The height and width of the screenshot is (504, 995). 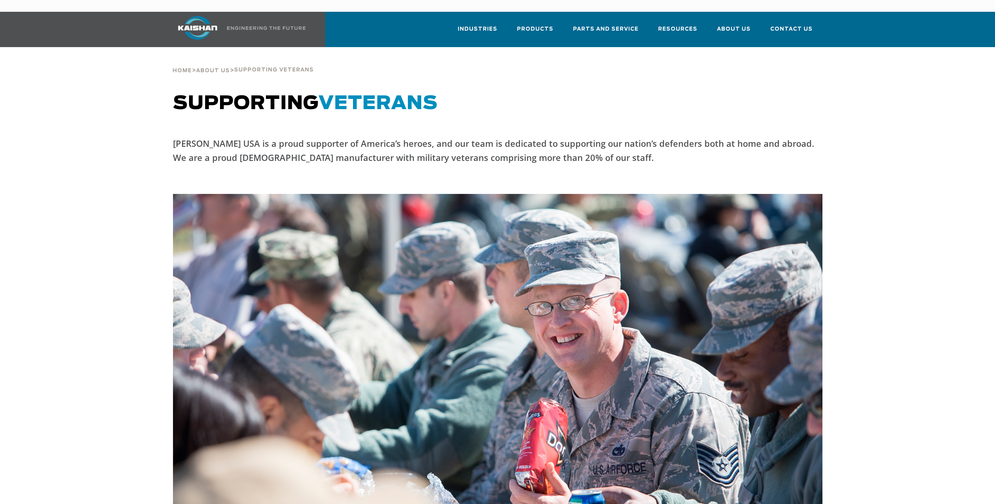 What do you see at coordinates (535, 29) in the screenshot?
I see `span: Products` at bounding box center [535, 29].